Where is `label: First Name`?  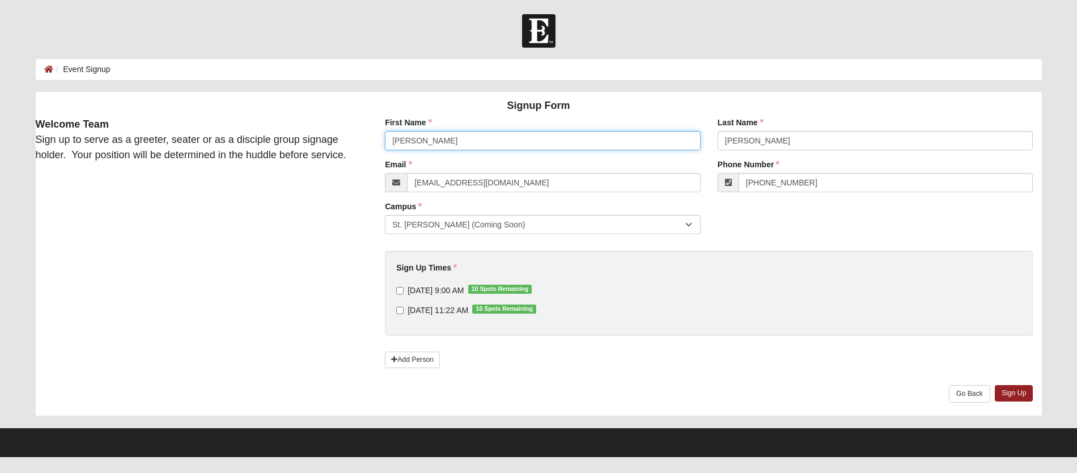 label: First Name is located at coordinates (408, 122).